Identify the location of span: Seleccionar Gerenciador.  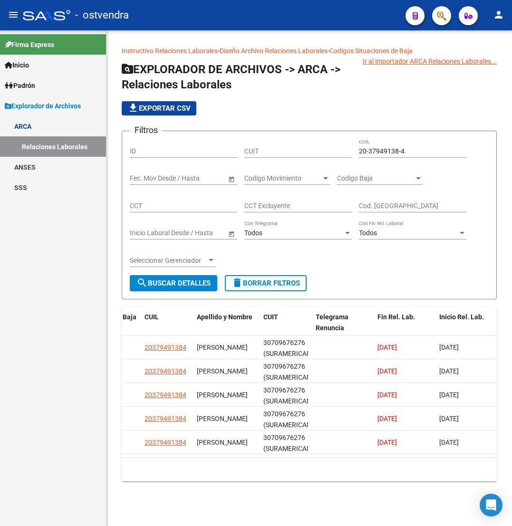
(168, 260).